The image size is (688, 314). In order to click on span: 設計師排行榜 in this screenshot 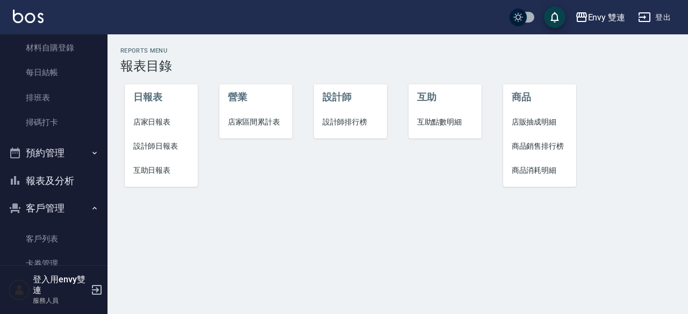, I will do `click(350, 122)`.